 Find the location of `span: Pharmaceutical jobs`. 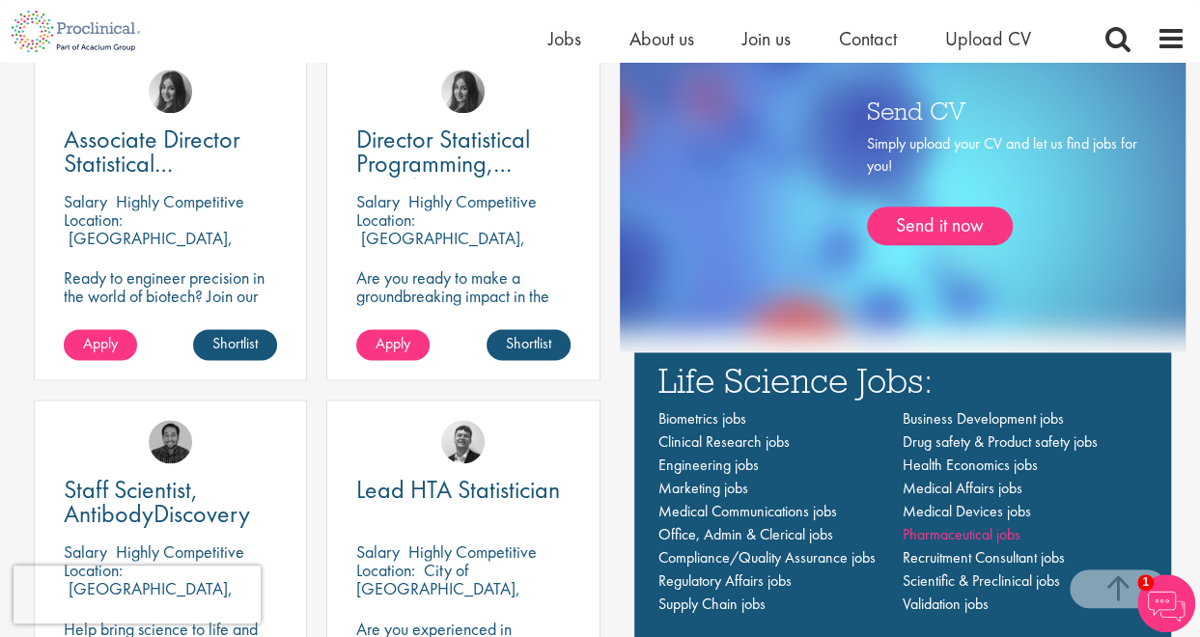

span: Pharmaceutical jobs is located at coordinates (962, 534).